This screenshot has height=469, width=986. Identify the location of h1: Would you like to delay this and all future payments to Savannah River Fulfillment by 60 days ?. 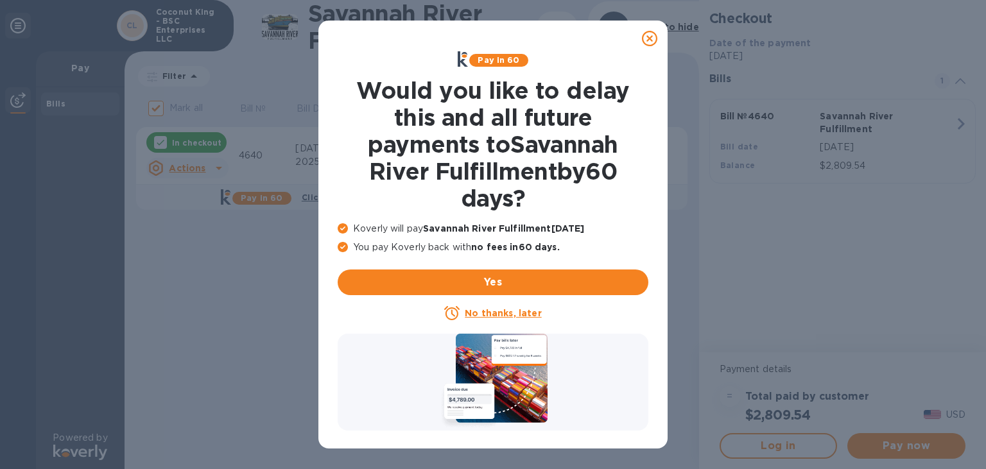
(493, 144).